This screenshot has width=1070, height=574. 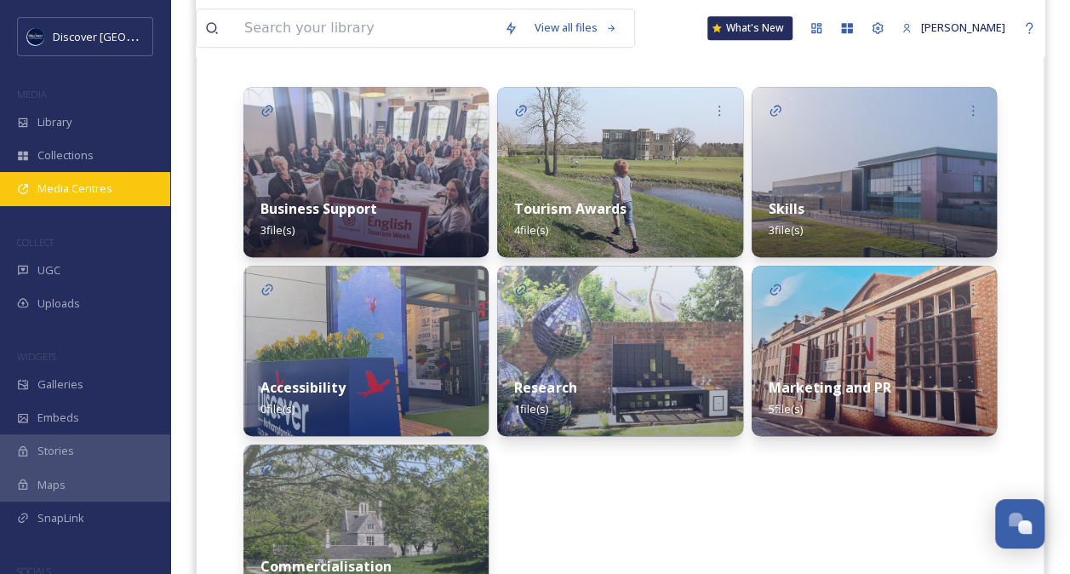 What do you see at coordinates (35, 242) in the screenshot?
I see `span: COLLECT` at bounding box center [35, 242].